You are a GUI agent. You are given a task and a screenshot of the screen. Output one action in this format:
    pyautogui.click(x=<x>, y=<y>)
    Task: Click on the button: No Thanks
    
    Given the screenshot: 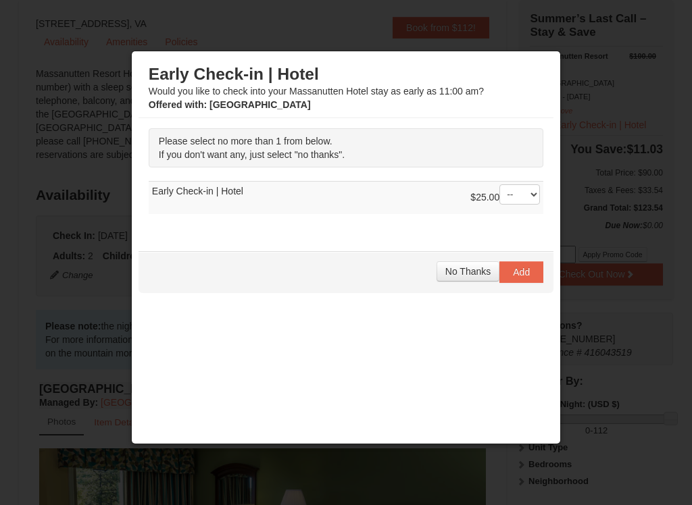 What is the action you would take?
    pyautogui.click(x=468, y=272)
    